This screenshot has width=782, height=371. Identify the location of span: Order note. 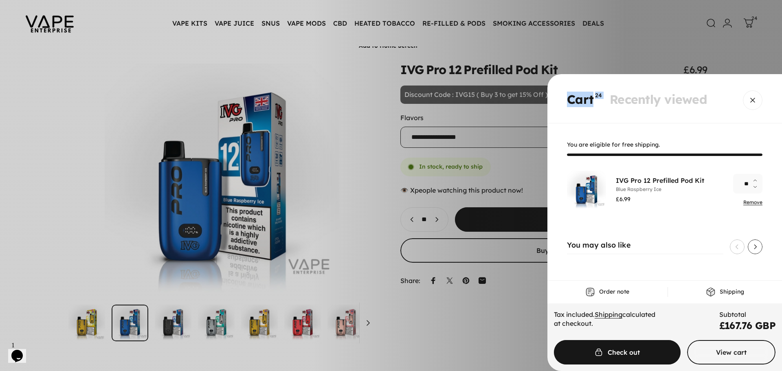
(615, 292).